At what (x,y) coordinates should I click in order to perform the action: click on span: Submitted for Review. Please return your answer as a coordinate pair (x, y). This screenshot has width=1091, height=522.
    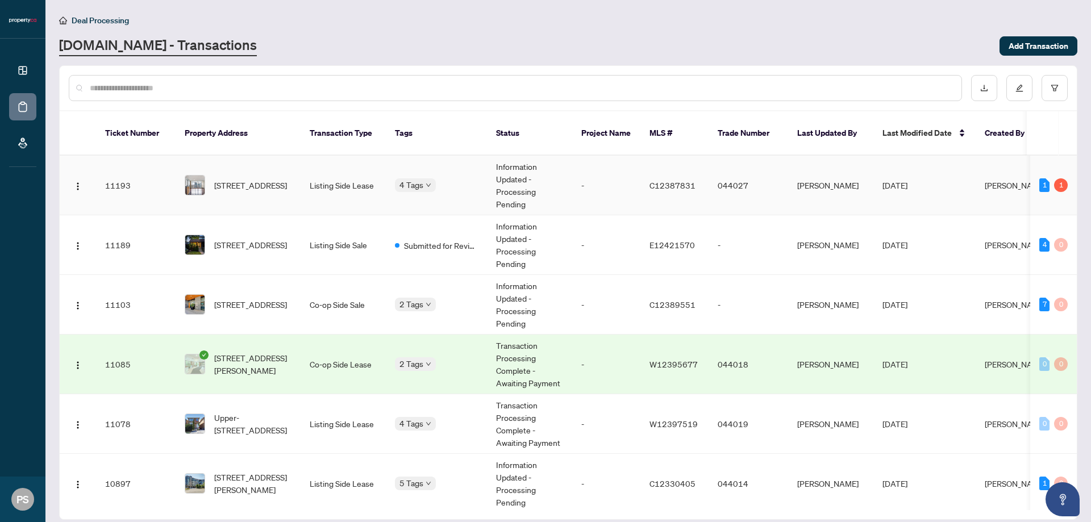
    Looking at the image, I should click on (441, 245).